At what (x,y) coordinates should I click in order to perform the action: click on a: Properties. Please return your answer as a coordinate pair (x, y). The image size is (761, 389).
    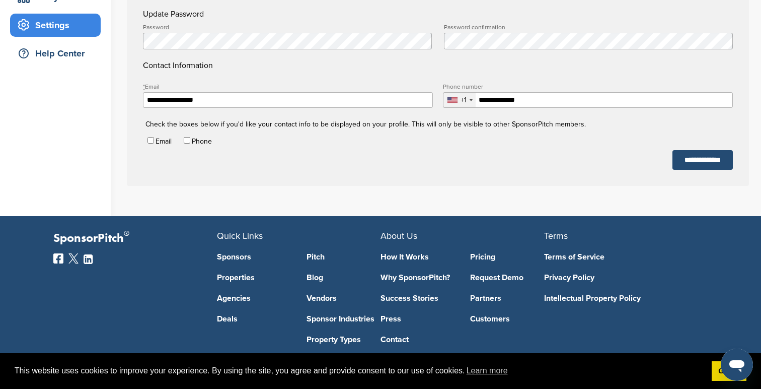
    Looking at the image, I should click on (254, 277).